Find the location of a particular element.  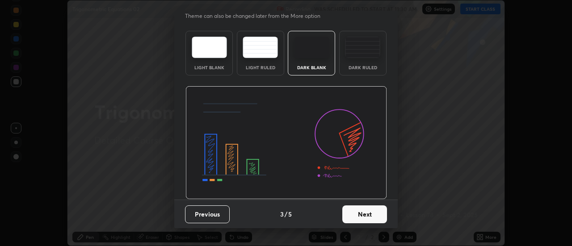

img: lightRuledTheme.5fabf969.svg is located at coordinates (260, 47).